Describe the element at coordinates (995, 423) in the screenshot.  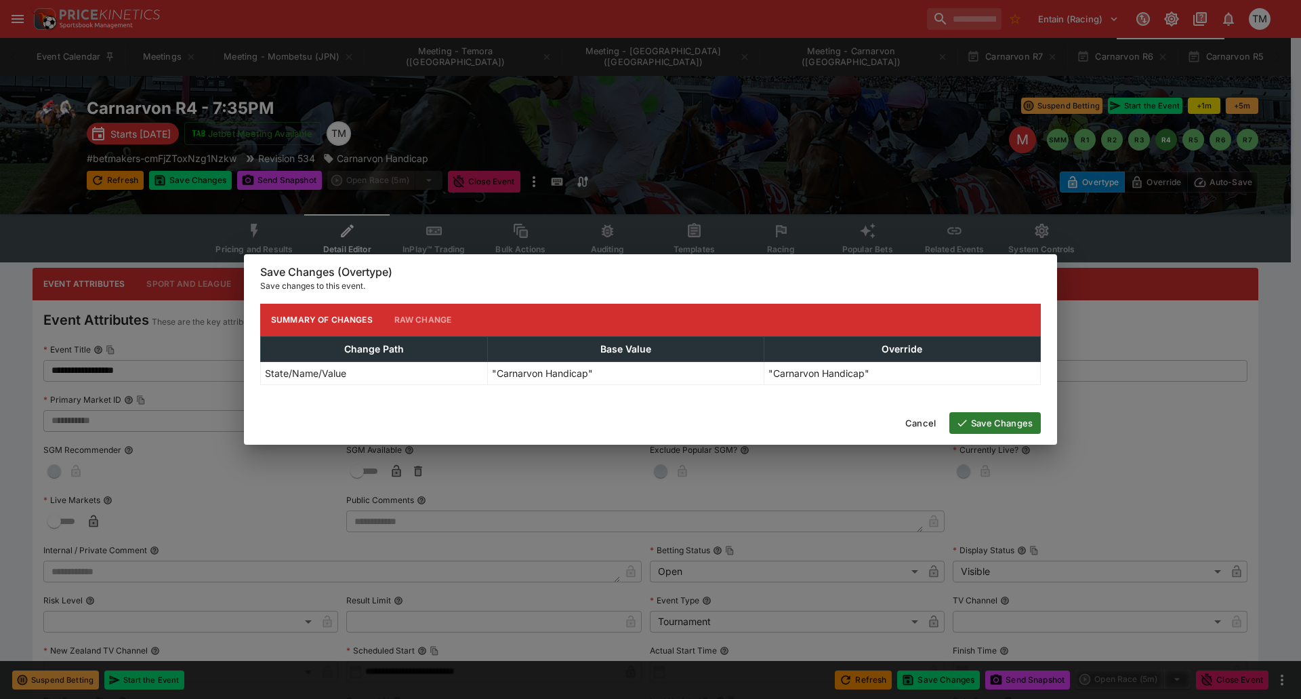
I see `button: Save Changes` at that location.